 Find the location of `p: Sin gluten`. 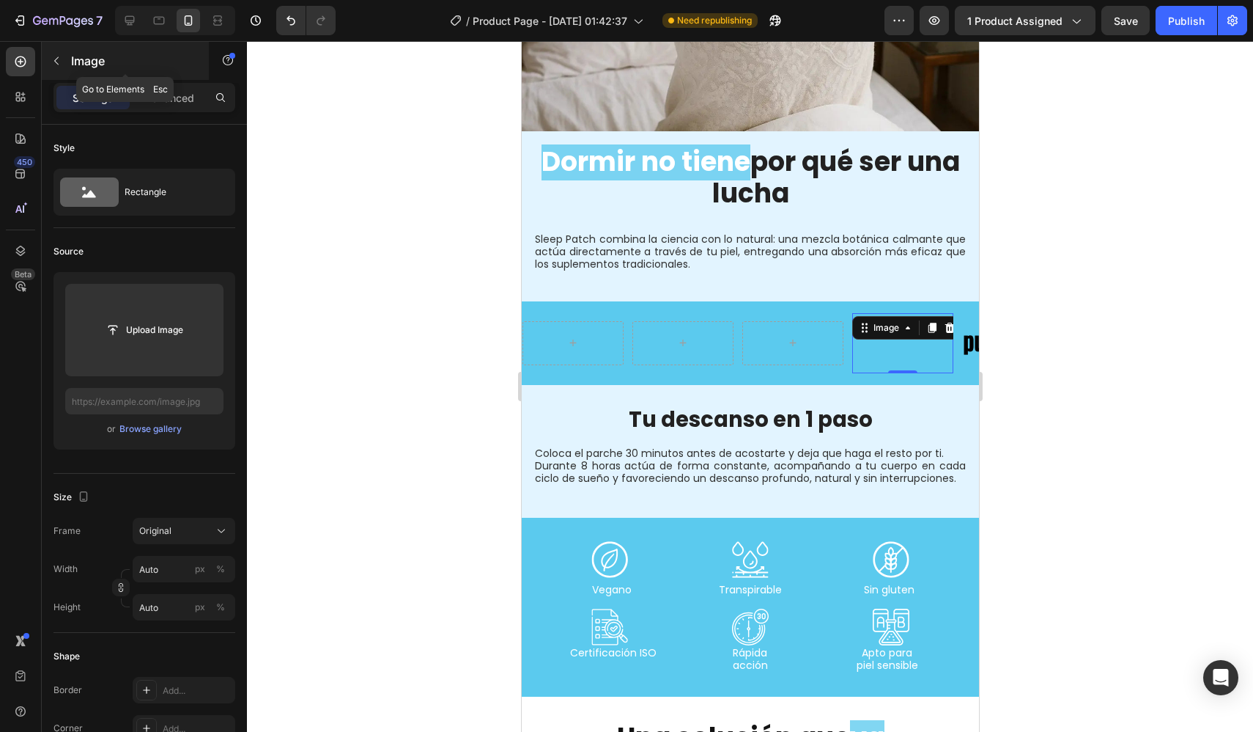

p: Sin gluten is located at coordinates (367, 548).